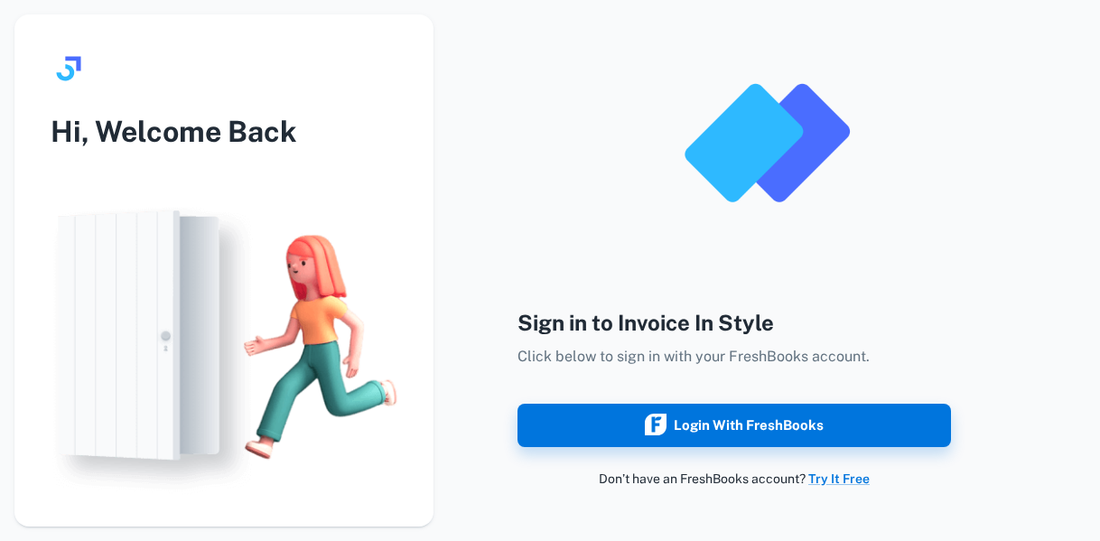 This screenshot has height=541, width=1100. What do you see at coordinates (69, 69) in the screenshot?
I see `img: logo.svg` at bounding box center [69, 69].